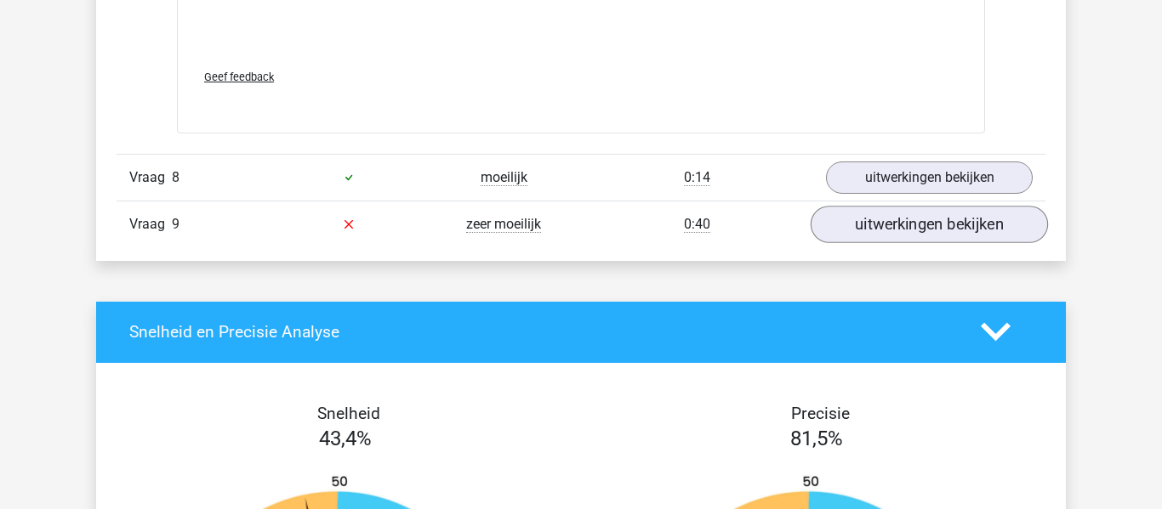 The width and height of the screenshot is (1162, 509). I want to click on h4: Snelheid en Precisie Analyse, so click(542, 332).